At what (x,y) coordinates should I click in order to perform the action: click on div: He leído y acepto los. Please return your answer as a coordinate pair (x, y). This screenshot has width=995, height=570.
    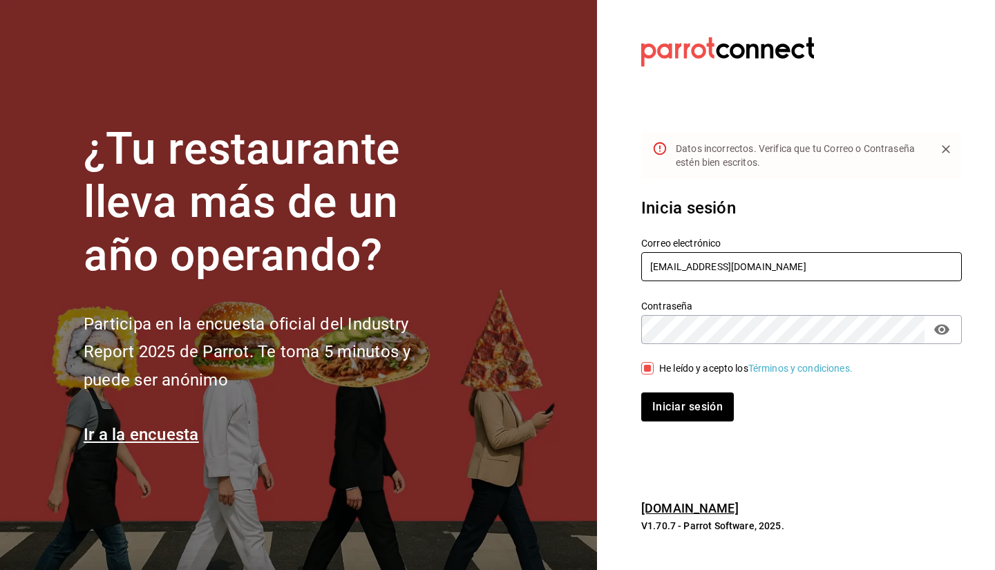
    Looking at the image, I should click on (756, 368).